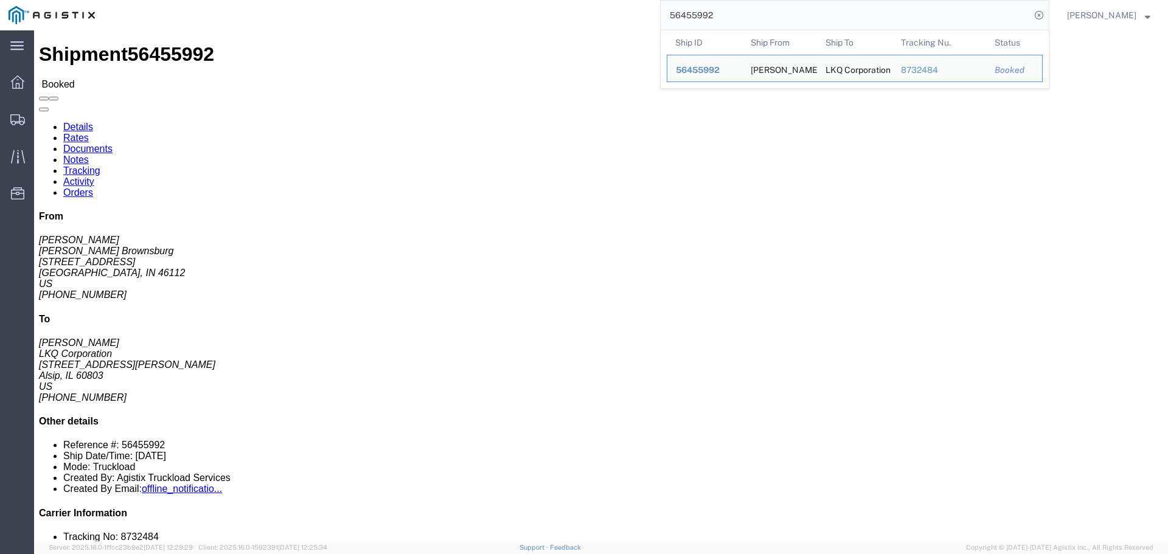 The width and height of the screenshot is (1168, 554). I want to click on th: Ship From, so click(780, 43).